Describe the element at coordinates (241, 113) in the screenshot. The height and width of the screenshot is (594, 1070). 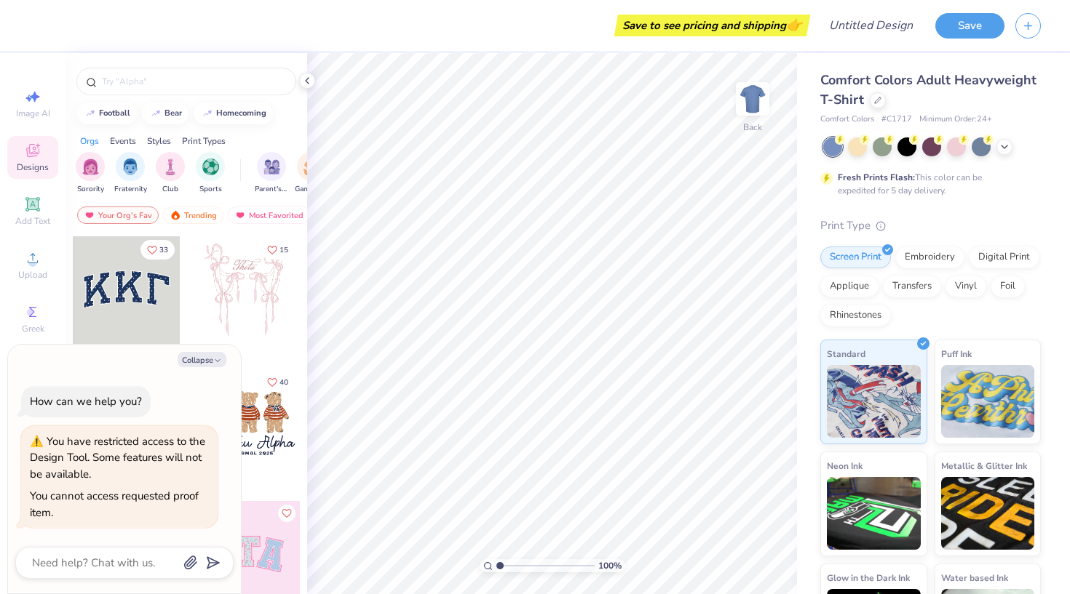
I see `div: homecoming` at that location.